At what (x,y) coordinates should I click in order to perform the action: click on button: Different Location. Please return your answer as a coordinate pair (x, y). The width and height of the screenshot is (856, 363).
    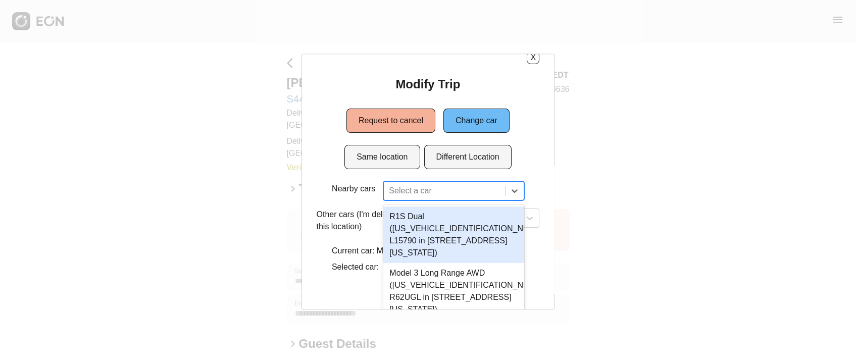
    Looking at the image, I should click on (468, 157).